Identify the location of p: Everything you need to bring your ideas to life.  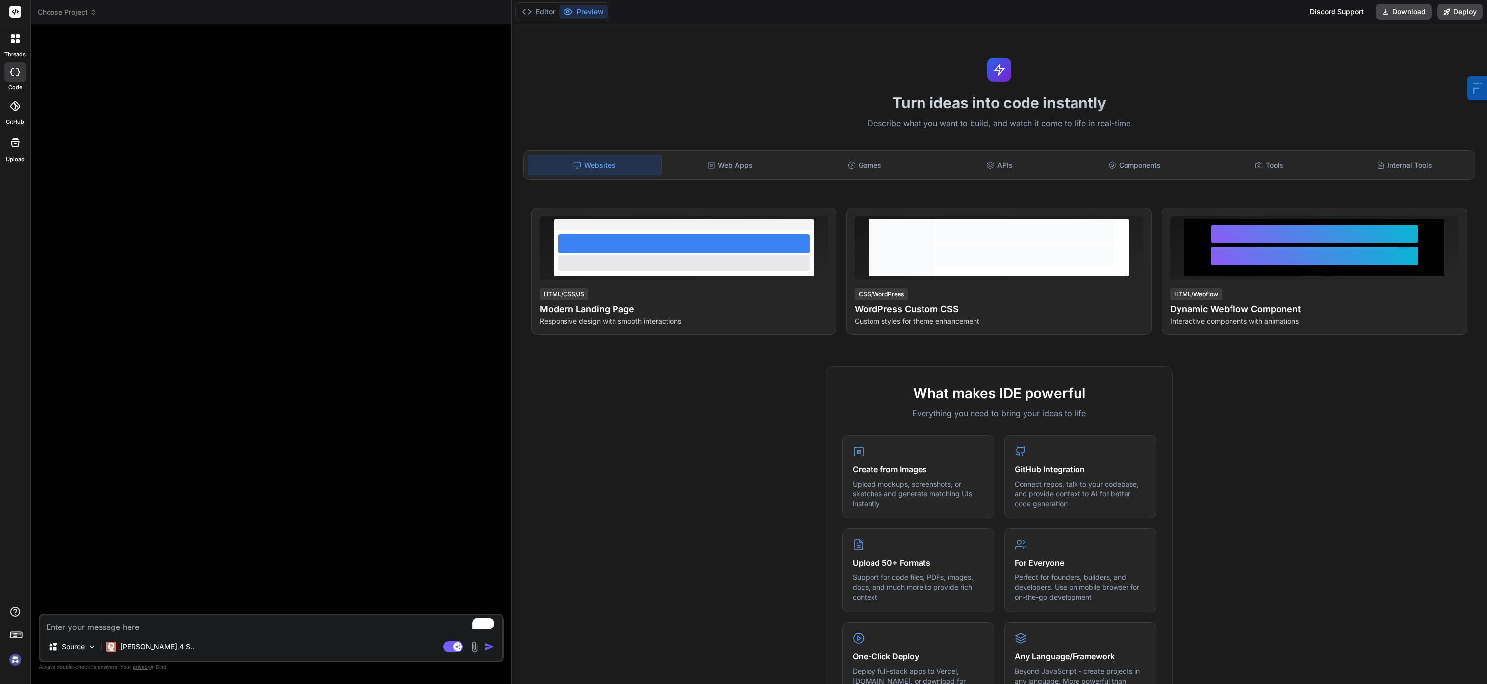
(999, 413).